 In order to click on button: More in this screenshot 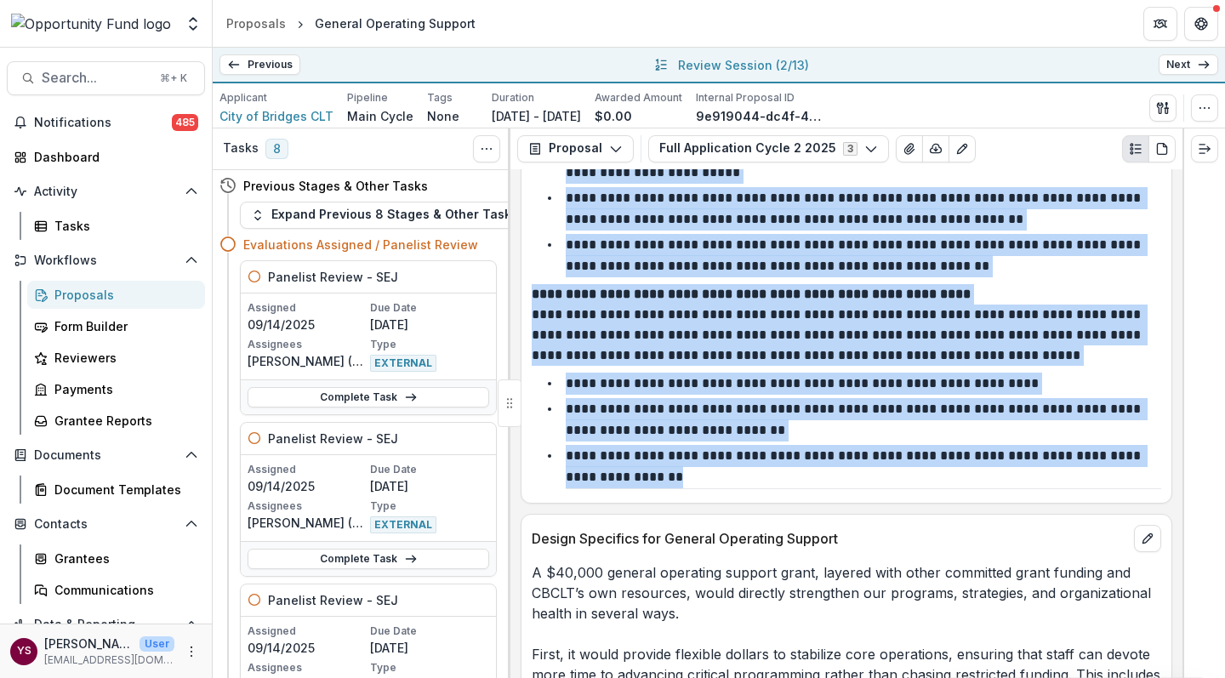, I will do `click(191, 652)`.